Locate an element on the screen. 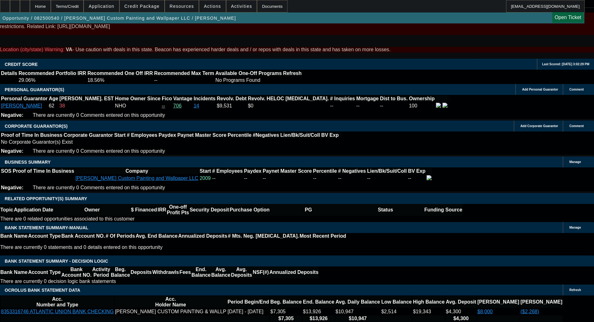 Image resolution: width=594 pixels, height=322 pixels. th: End. Balance is located at coordinates (319, 302).